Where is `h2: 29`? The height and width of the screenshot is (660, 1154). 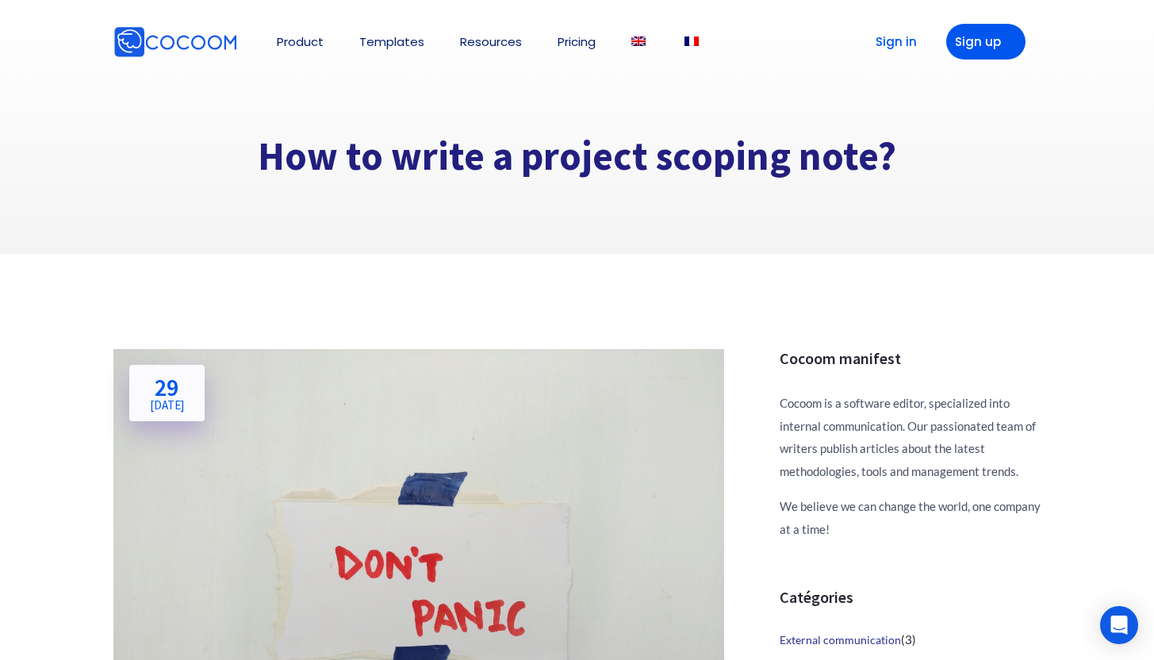
h2: 29 is located at coordinates (167, 393).